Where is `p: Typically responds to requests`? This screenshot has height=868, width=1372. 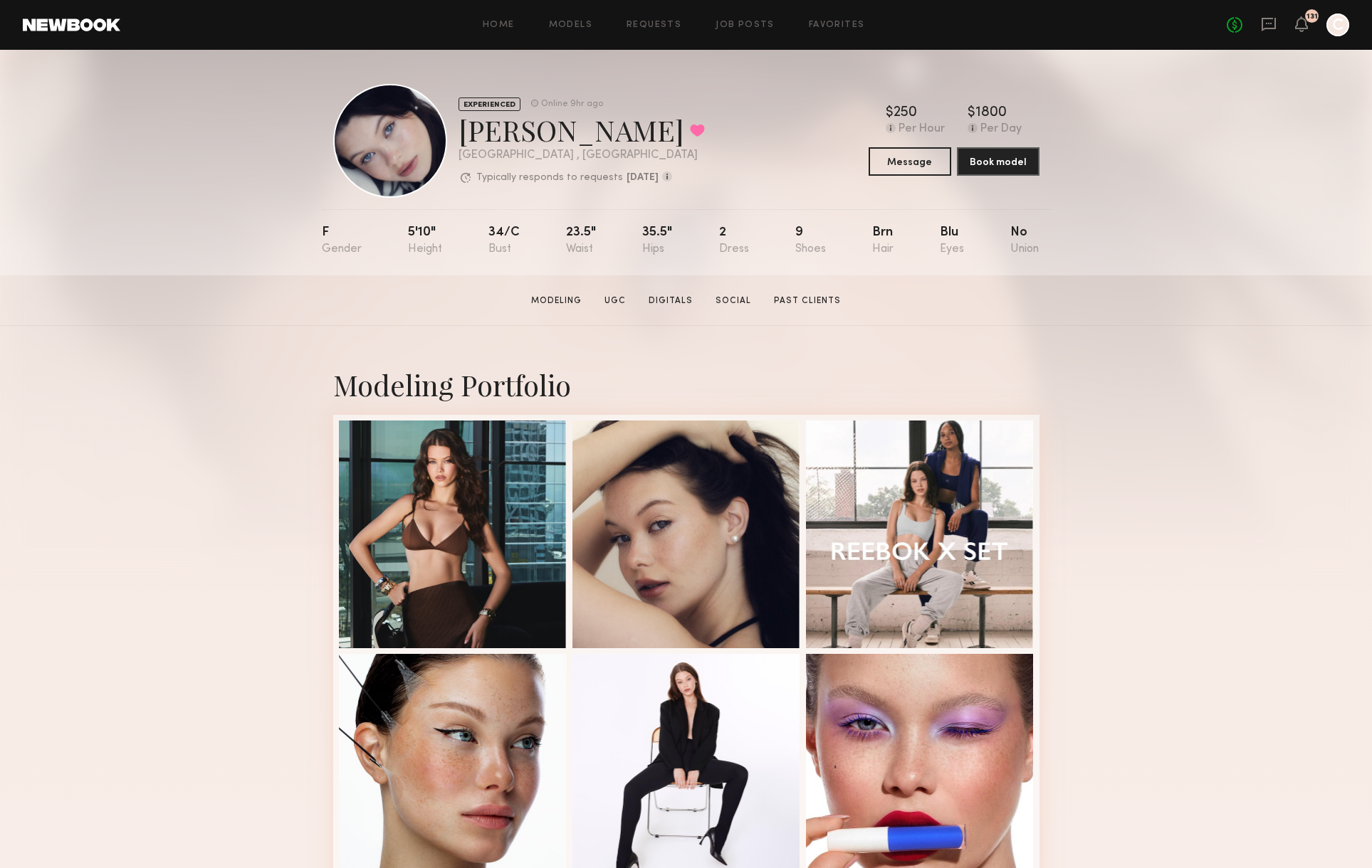
p: Typically responds to requests is located at coordinates (550, 178).